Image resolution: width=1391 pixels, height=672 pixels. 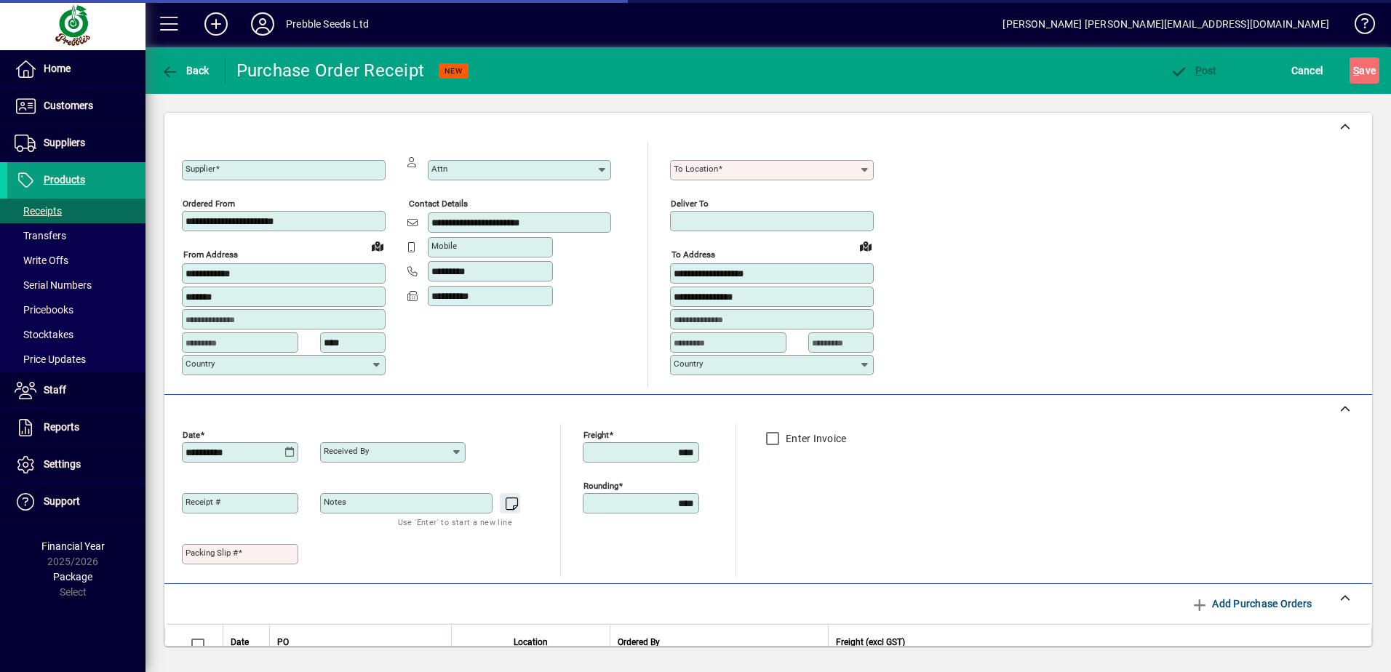 What do you see at coordinates (1365, 71) in the screenshot?
I see `button: Save` at bounding box center [1365, 71].